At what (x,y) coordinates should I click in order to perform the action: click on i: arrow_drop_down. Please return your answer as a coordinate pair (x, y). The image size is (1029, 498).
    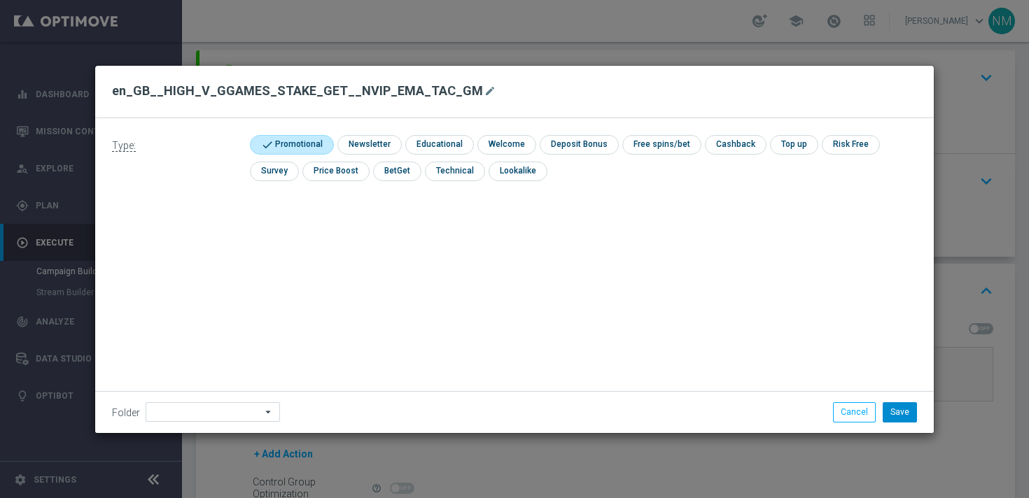
    Looking at the image, I should click on (269, 412).